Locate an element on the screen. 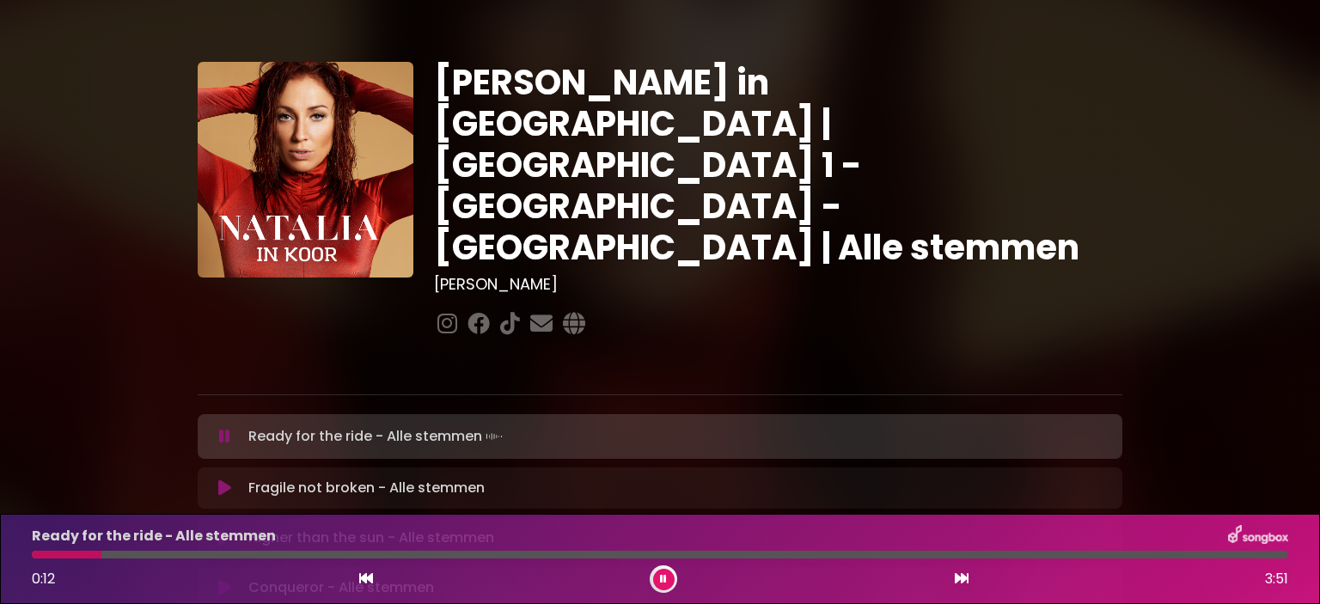  img: YTVS25JmS9CLUqXqkEhs is located at coordinates (305, 169).